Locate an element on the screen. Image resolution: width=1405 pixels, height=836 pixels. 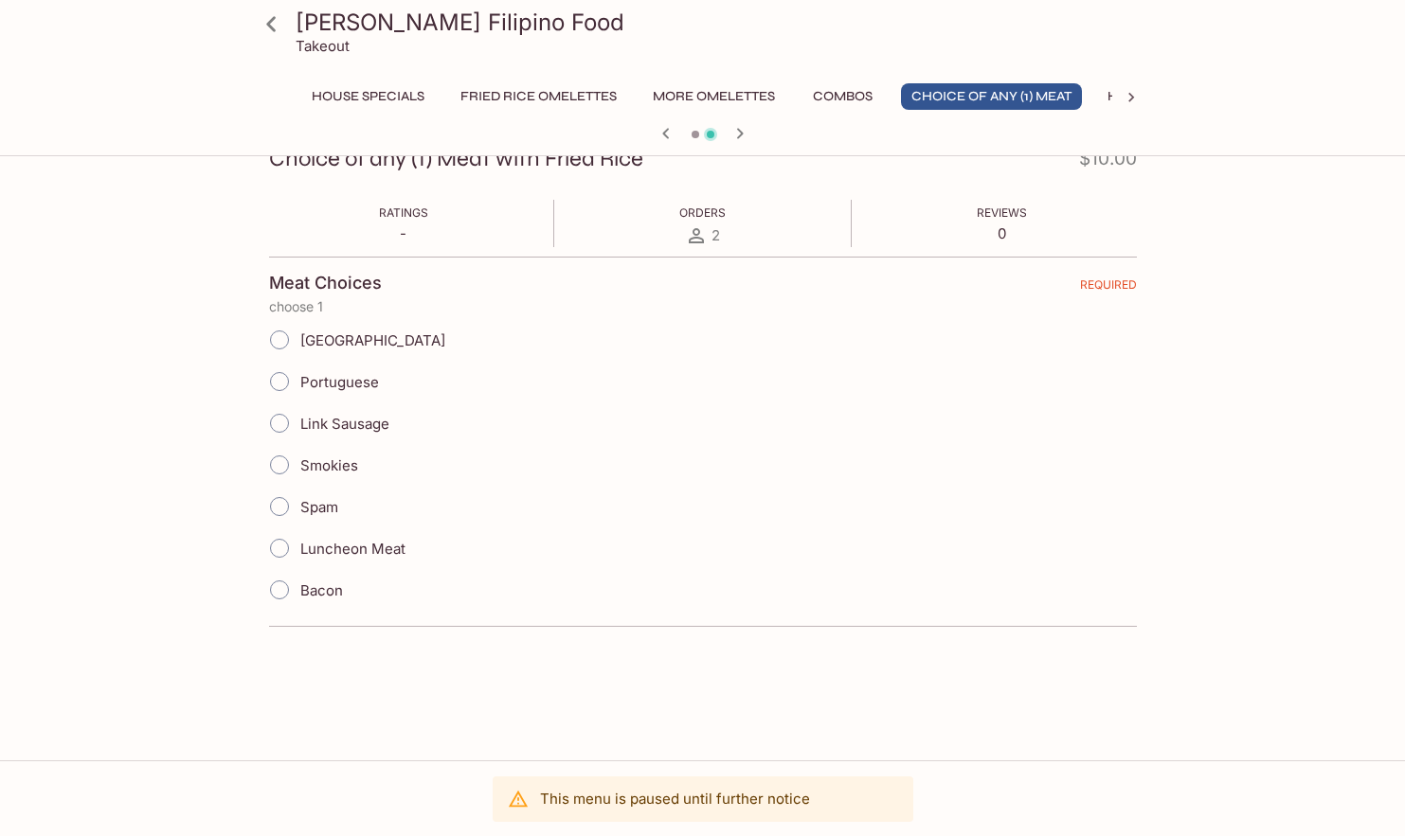
button: Hotcakes is located at coordinates (1143, 97).